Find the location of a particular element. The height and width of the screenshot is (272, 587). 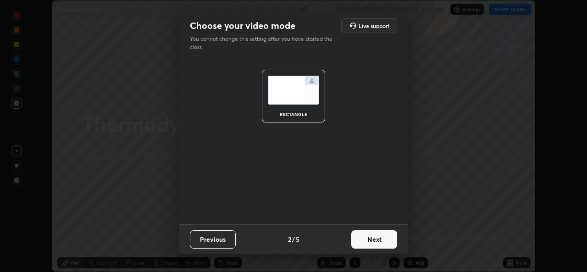

h2: Choose your video mode is located at coordinates (243, 26).